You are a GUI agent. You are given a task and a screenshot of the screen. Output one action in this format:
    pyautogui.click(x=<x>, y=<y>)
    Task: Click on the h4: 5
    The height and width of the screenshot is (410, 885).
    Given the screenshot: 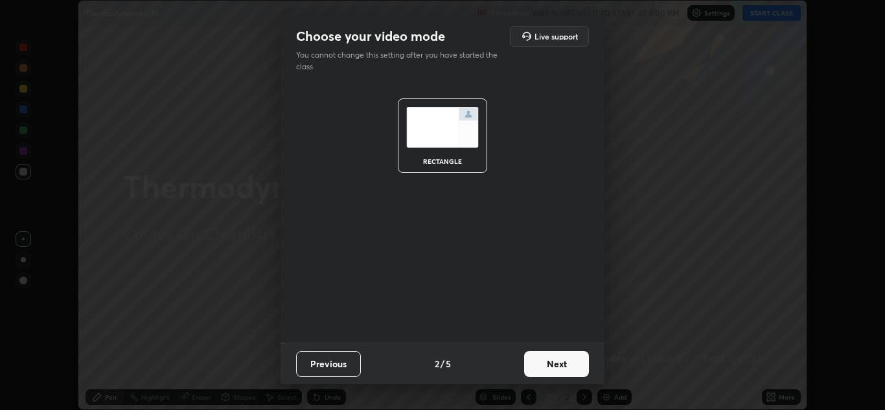 What is the action you would take?
    pyautogui.click(x=448, y=363)
    